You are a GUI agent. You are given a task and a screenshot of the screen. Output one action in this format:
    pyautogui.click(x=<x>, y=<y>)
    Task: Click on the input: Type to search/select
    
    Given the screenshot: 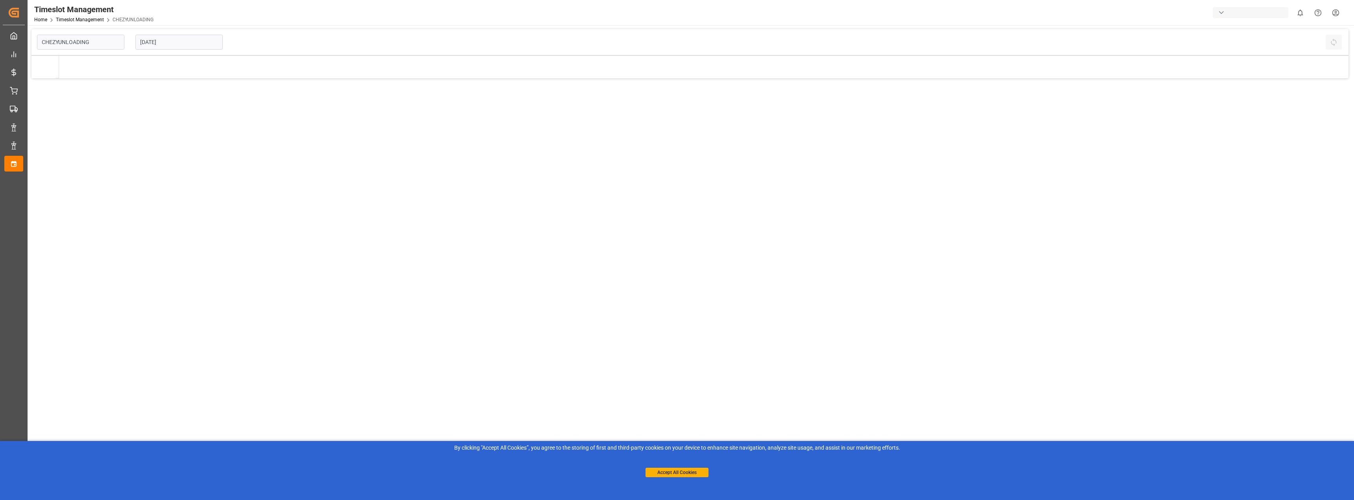 What is the action you would take?
    pyautogui.click(x=81, y=42)
    